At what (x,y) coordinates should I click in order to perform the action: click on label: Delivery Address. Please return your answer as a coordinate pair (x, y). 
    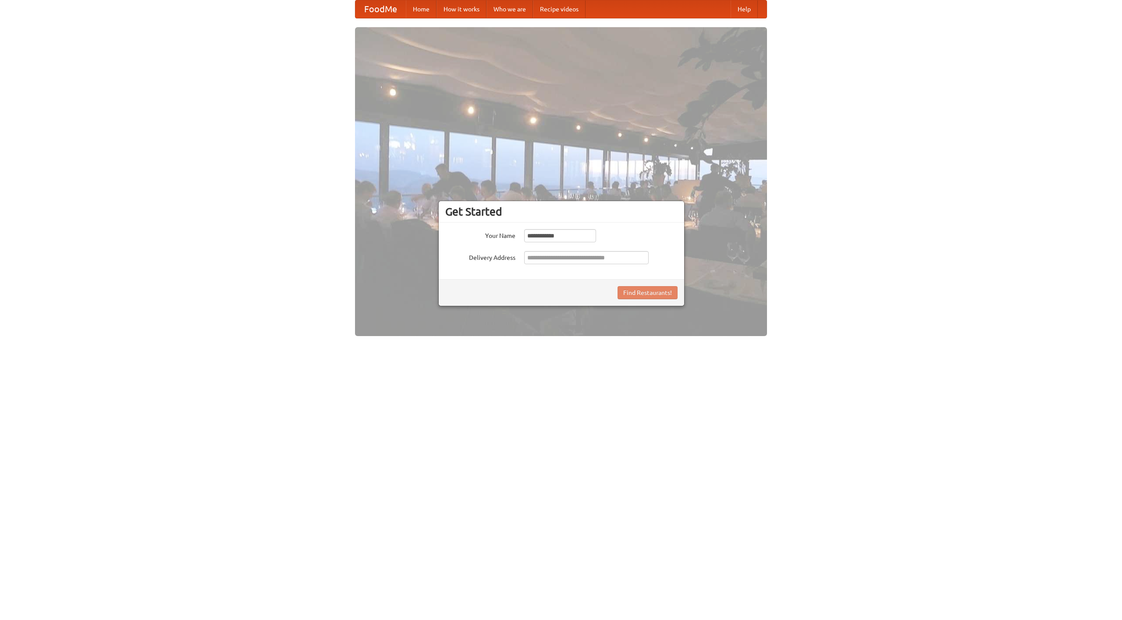
    Looking at the image, I should click on (481, 256).